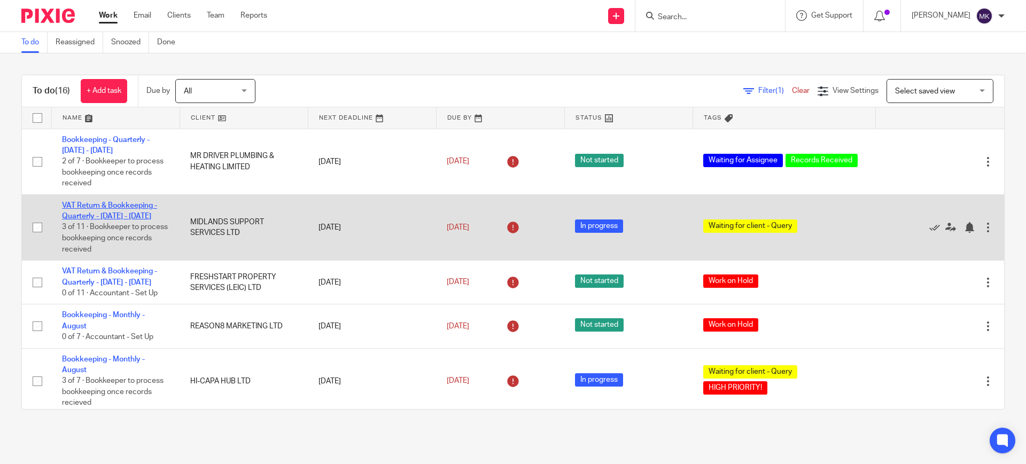 This screenshot has width=1026, height=464. I want to click on span: 3 of 11 · Bookkeeper to process bookkeeping once records received, so click(115, 238).